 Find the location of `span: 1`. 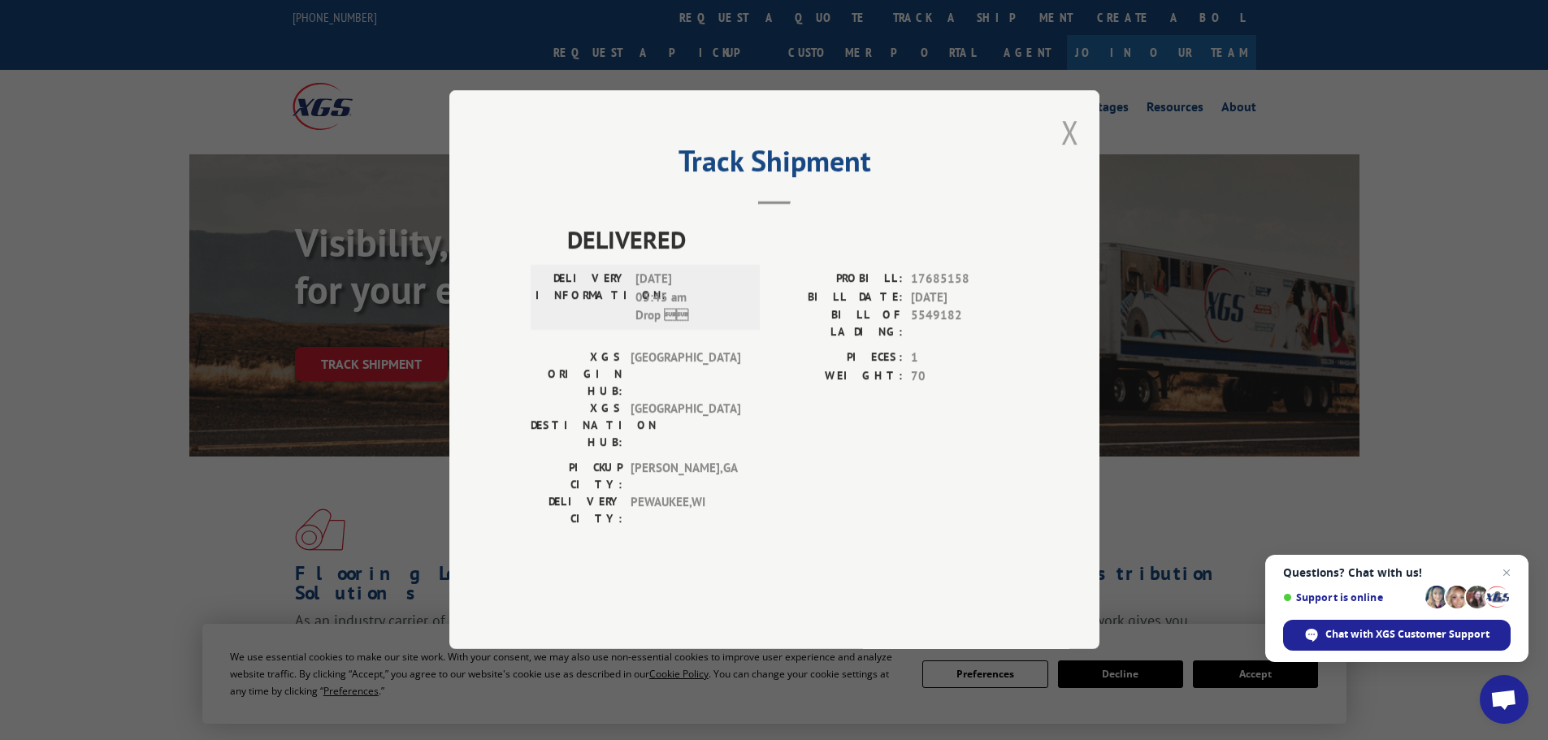

span: 1 is located at coordinates (964, 358).